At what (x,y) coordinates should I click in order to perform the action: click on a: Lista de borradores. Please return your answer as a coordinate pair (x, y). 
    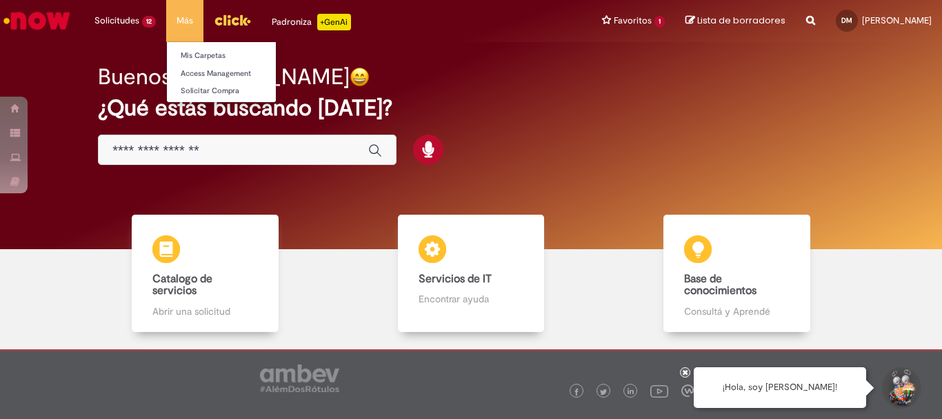
    Looking at the image, I should click on (735, 21).